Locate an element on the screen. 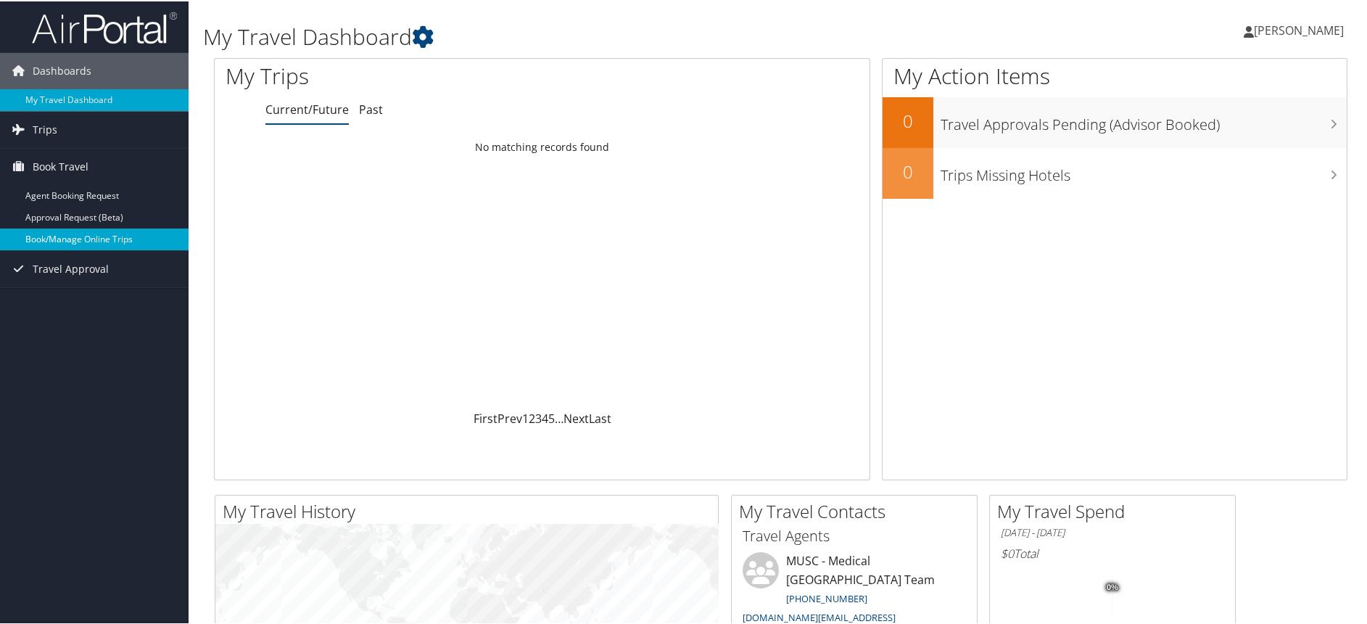 This screenshot has width=1367, height=624. a: 3 is located at coordinates (538, 417).